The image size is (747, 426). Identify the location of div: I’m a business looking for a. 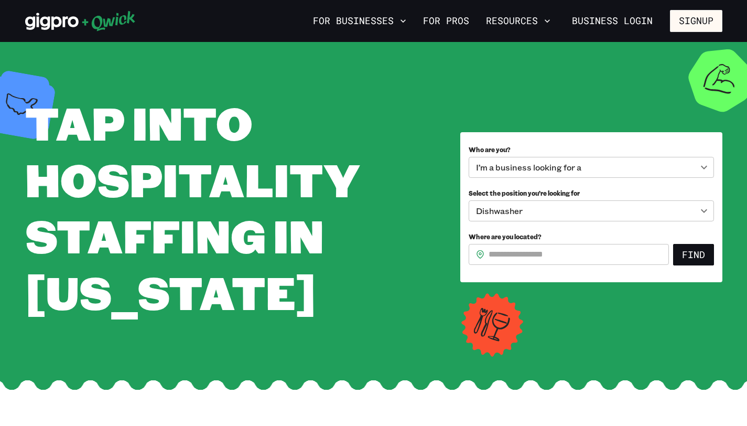
(591, 167).